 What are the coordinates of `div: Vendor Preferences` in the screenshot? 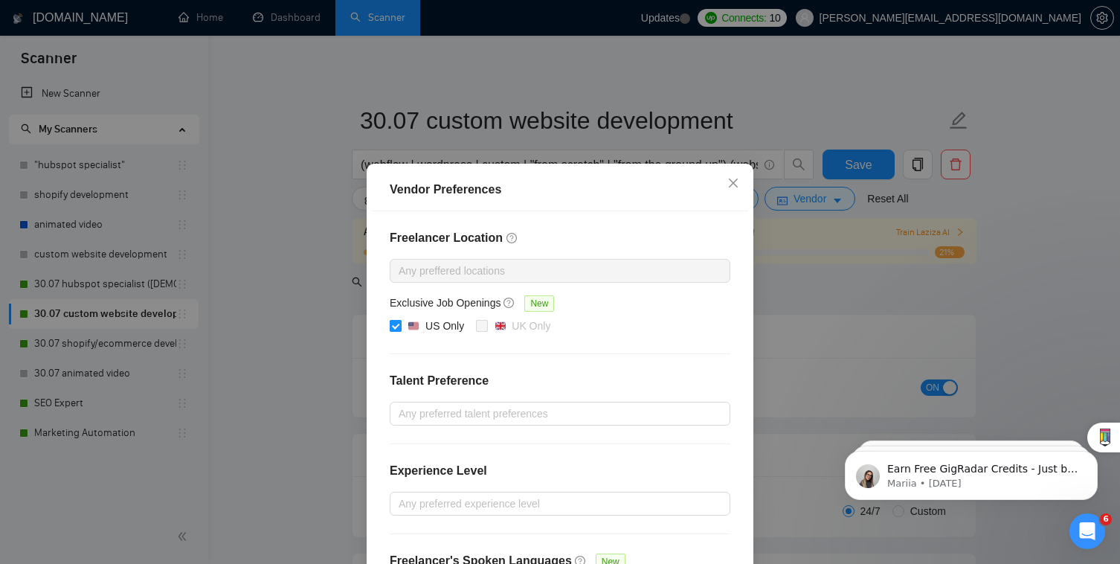 It's located at (560, 190).